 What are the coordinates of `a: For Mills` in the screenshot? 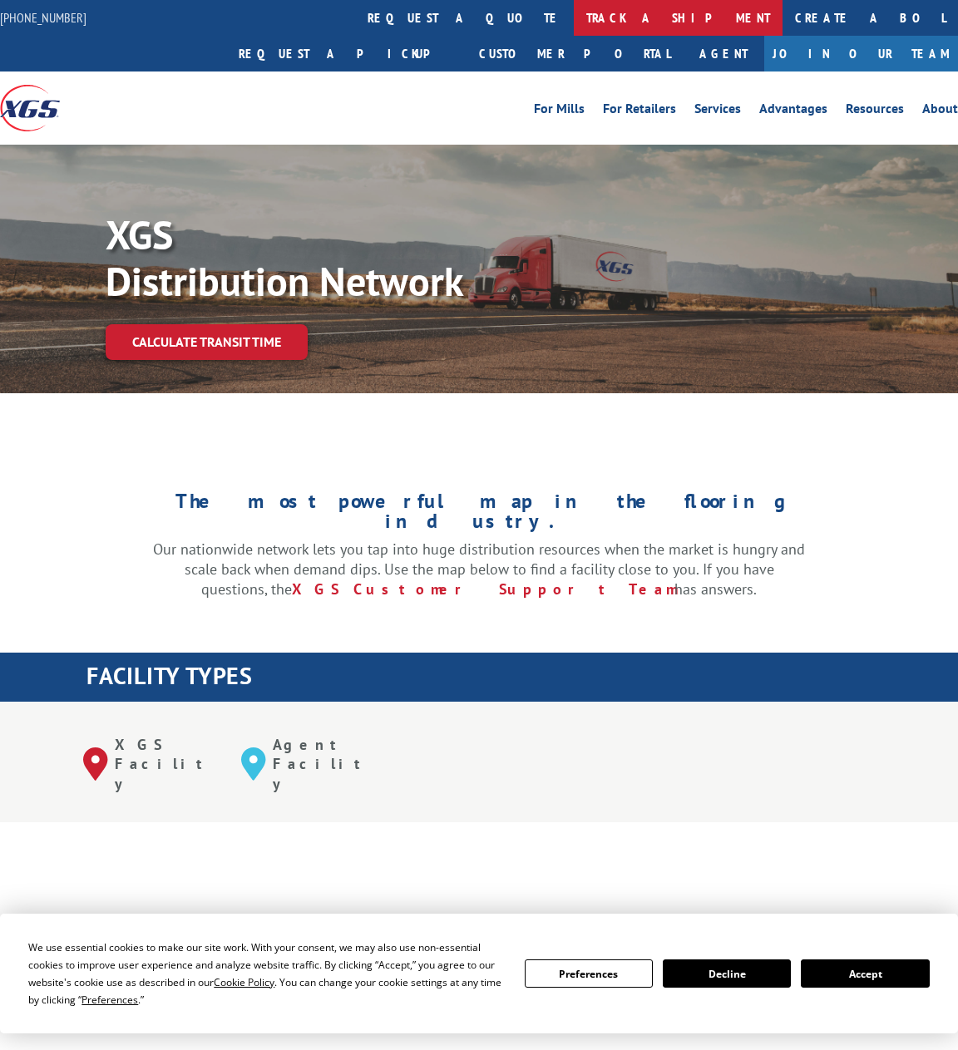 It's located at (559, 111).